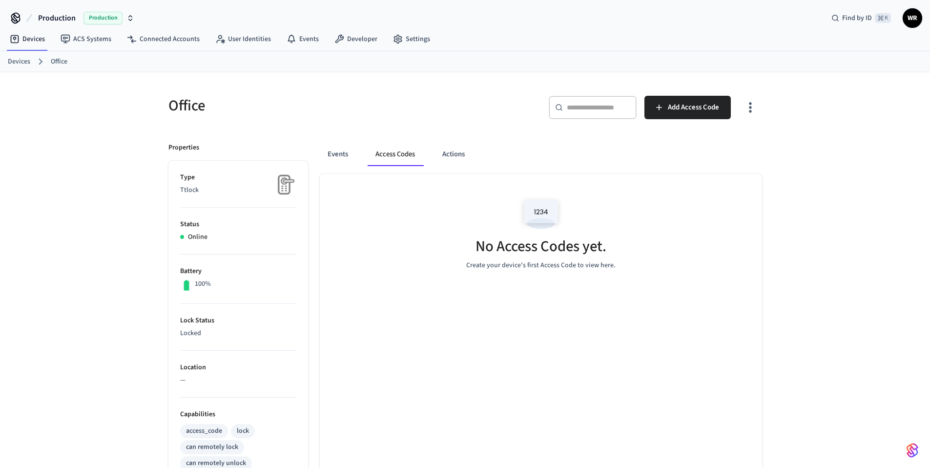 The image size is (930, 468). What do you see at coordinates (913, 450) in the screenshot?
I see `img: SeamLogoGradient.69752ec5.svg` at bounding box center [913, 450].